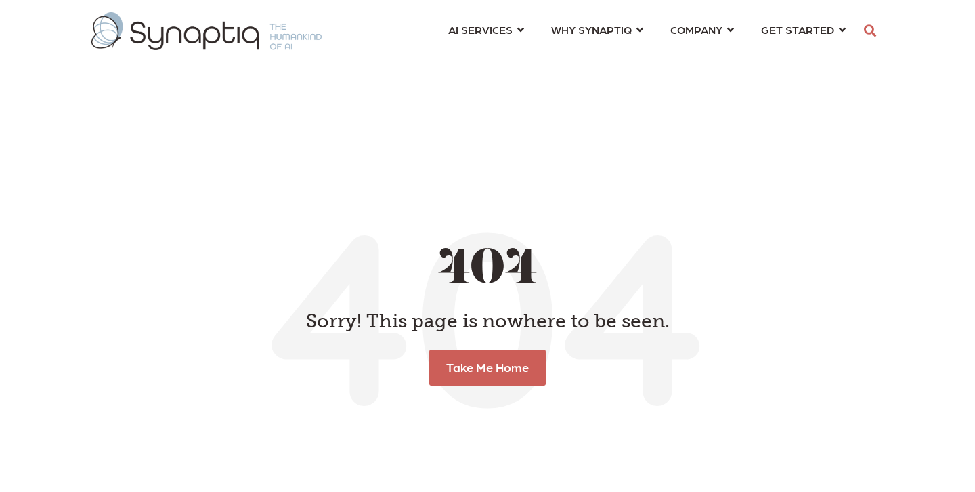 The image size is (975, 492). What do you see at coordinates (647, 31) in the screenshot?
I see `nav: menu` at bounding box center [647, 31].